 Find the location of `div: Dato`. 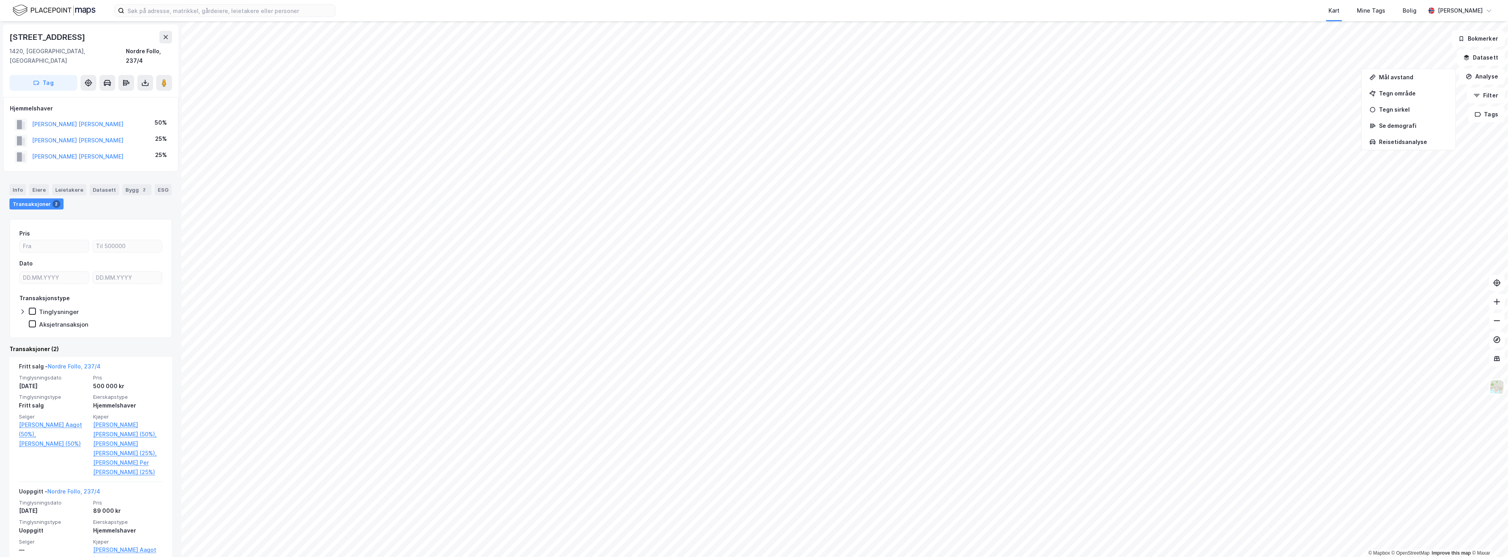

div: Dato is located at coordinates (26, 264).